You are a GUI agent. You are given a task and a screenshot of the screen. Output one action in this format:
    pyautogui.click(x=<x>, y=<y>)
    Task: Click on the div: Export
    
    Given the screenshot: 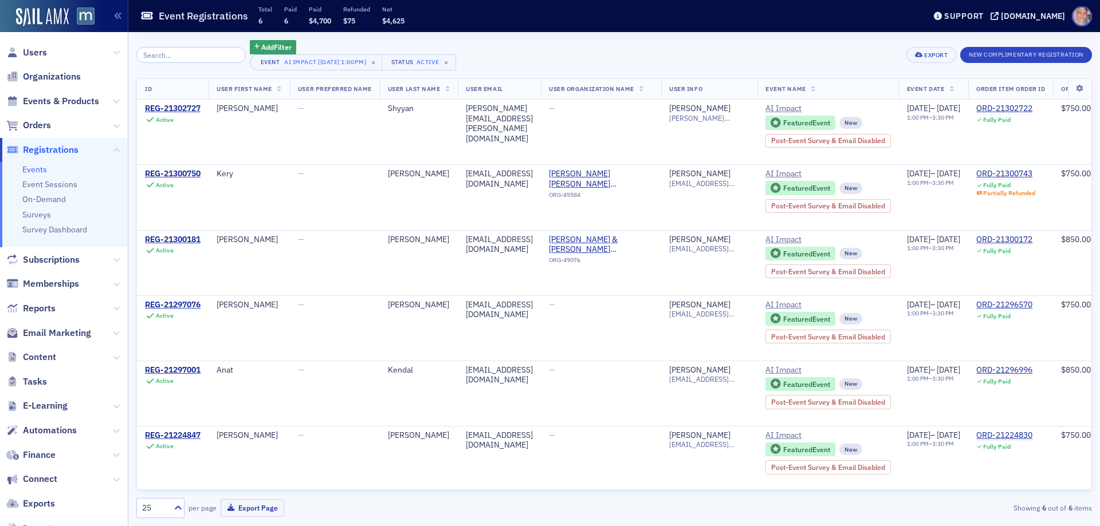 What is the action you would take?
    pyautogui.click(x=935, y=55)
    